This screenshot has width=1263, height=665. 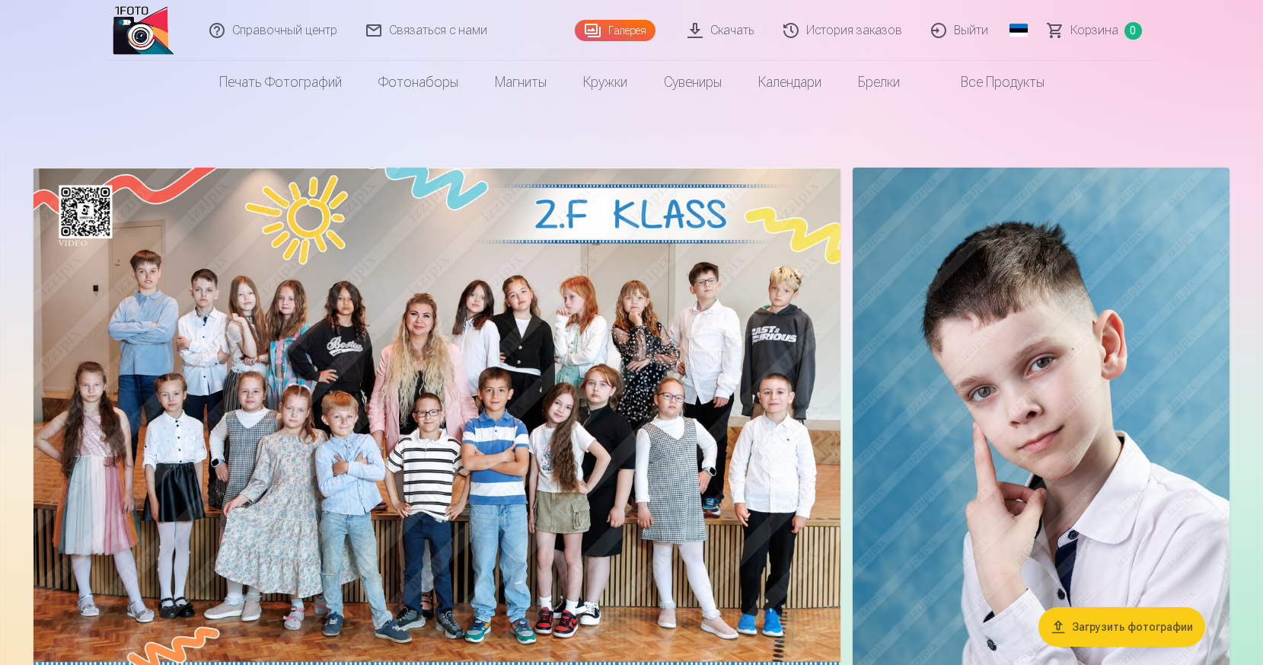 What do you see at coordinates (693, 82) in the screenshot?
I see `a: Сувениры` at bounding box center [693, 82].